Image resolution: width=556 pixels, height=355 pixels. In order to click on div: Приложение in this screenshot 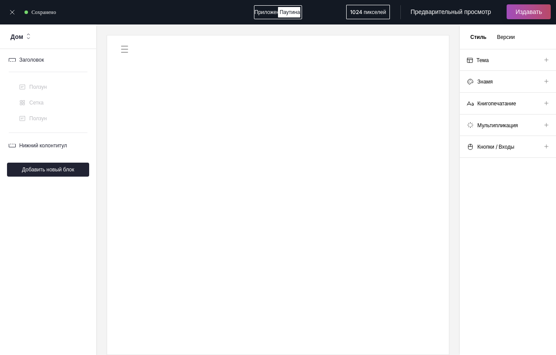, I will do `click(266, 12)`.